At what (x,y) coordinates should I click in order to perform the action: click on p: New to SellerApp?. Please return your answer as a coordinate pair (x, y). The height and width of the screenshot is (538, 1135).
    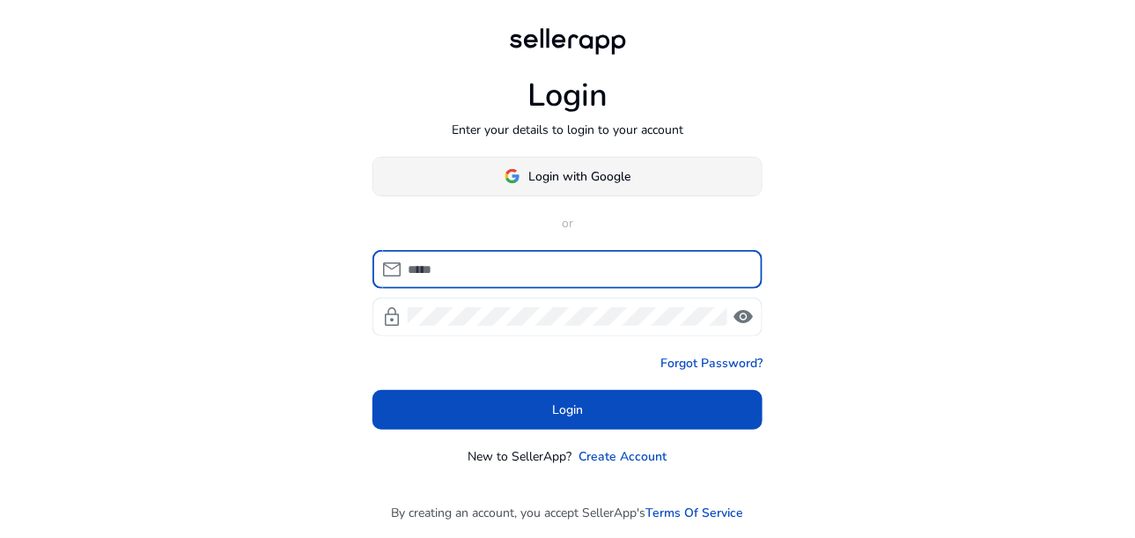
    Looking at the image, I should click on (521, 456).